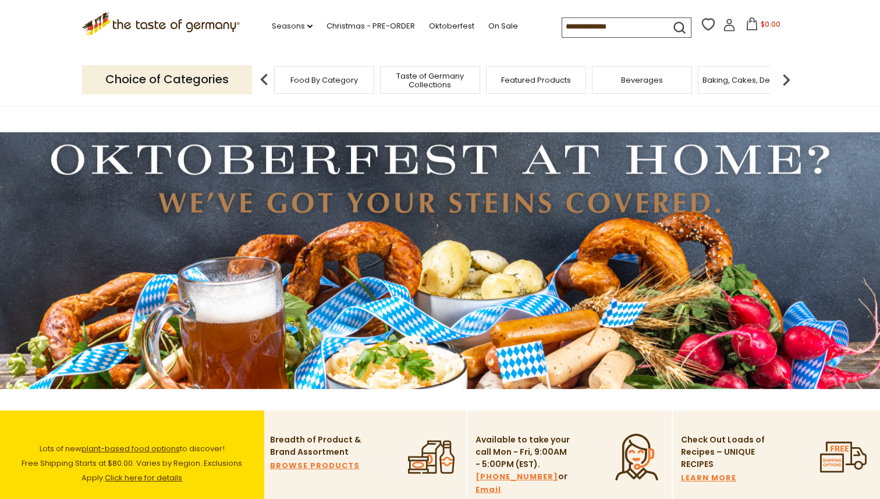 This screenshot has height=499, width=880. What do you see at coordinates (747, 80) in the screenshot?
I see `a: Baking, Cakes, Desserts` at bounding box center [747, 80].